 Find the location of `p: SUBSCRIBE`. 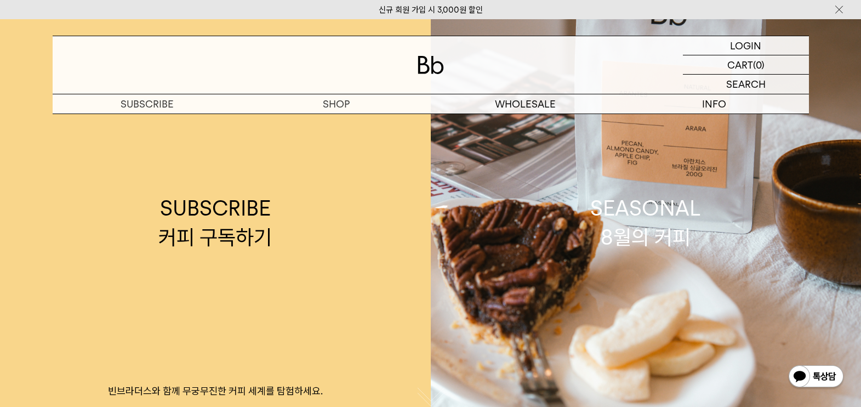

p: SUBSCRIBE is located at coordinates (147, 104).